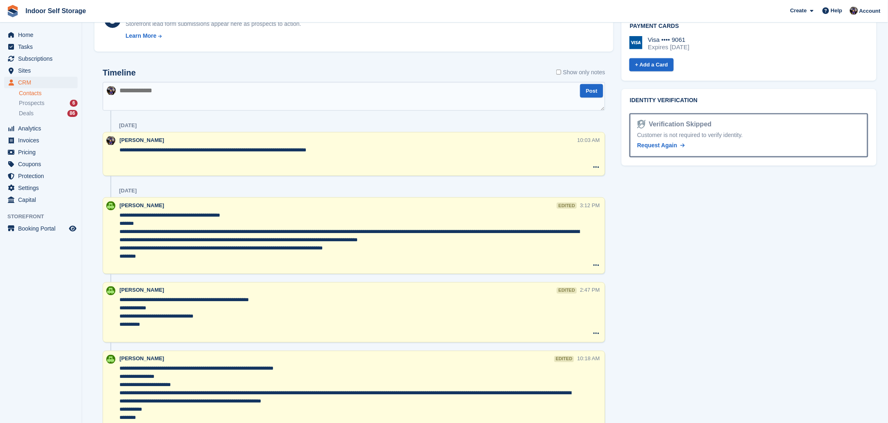  I want to click on span: Protection, so click(43, 176).